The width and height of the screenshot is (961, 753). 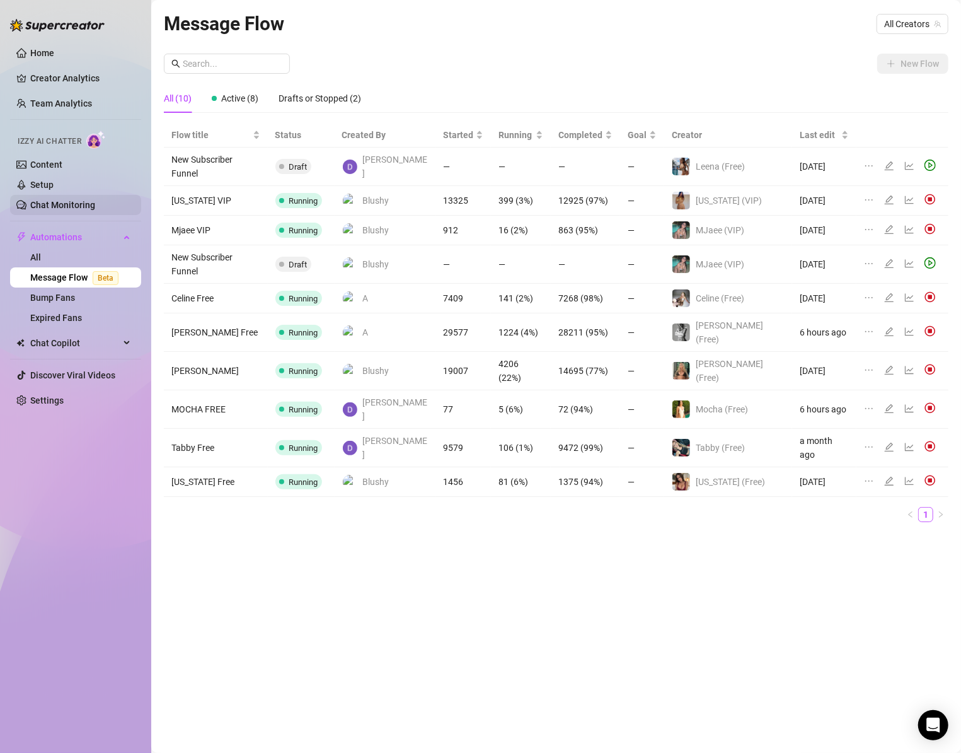 I want to click on span: Izzy AI Chatter, so click(x=49, y=141).